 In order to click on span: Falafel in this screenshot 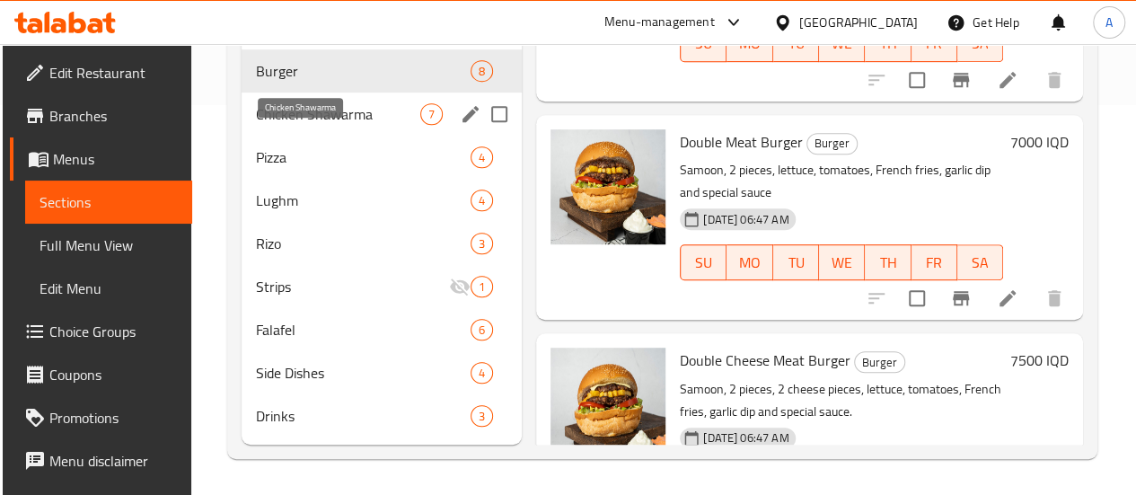, I will do `click(363, 330)`.